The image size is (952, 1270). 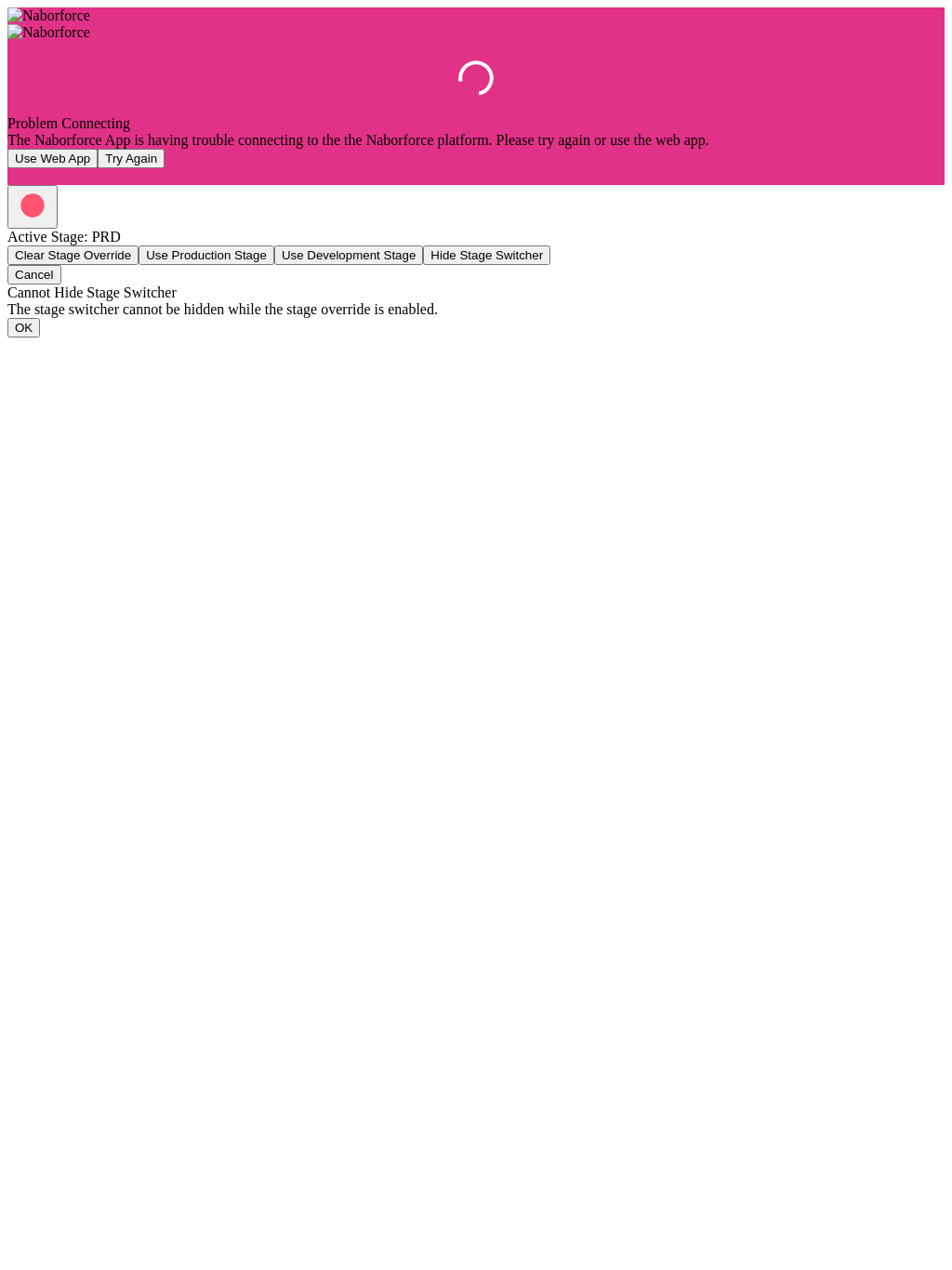 I want to click on div: Cannot Hide Stage Switcher, so click(x=476, y=293).